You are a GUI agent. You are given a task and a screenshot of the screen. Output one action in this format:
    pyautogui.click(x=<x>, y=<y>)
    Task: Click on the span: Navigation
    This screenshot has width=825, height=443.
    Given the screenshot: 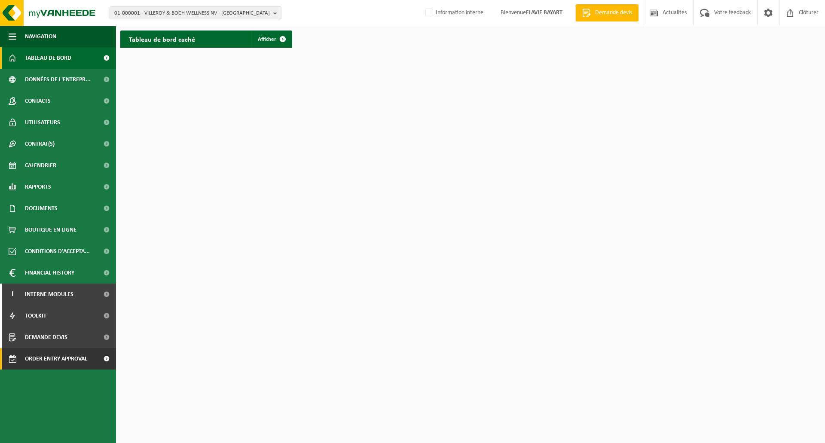 What is the action you would take?
    pyautogui.click(x=40, y=37)
    